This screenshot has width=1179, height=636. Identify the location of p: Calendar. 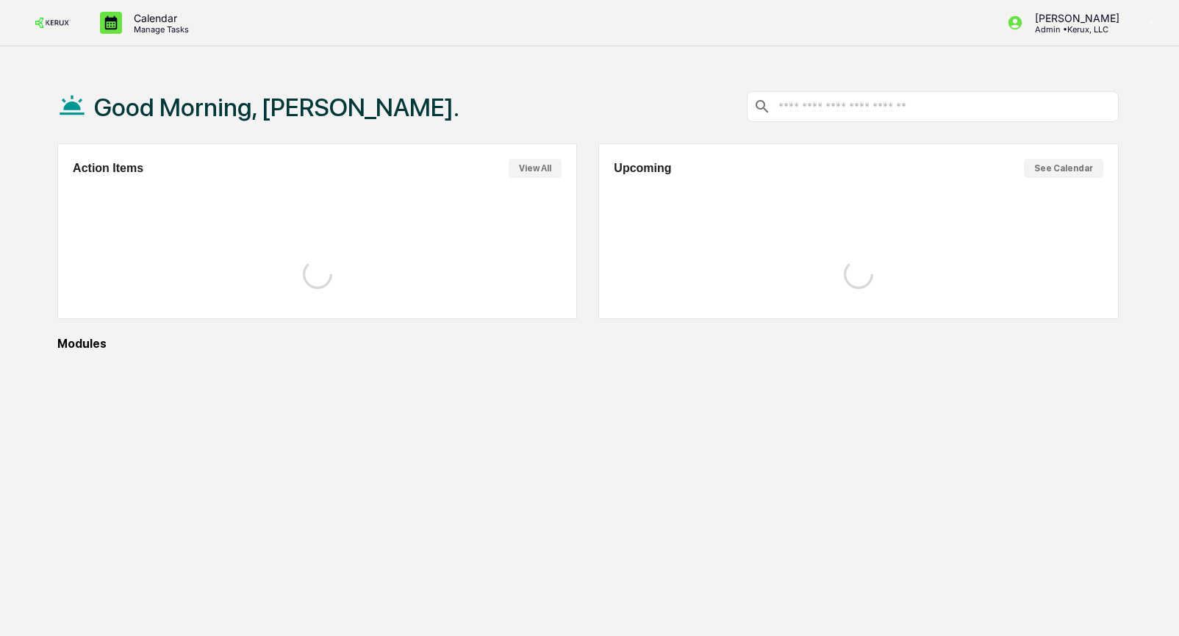
(159, 18).